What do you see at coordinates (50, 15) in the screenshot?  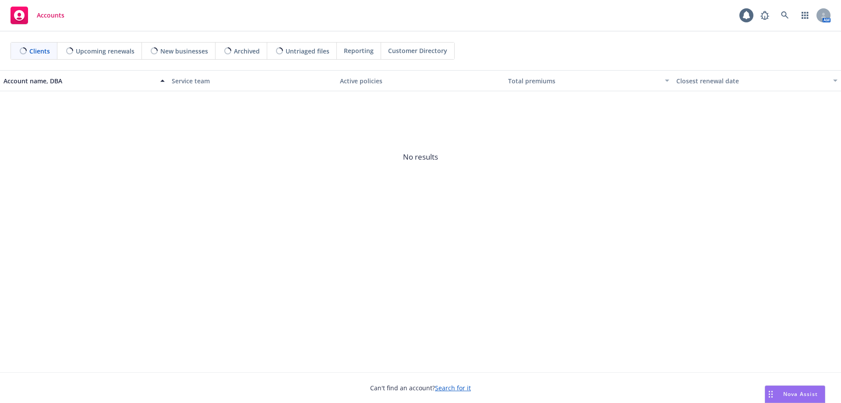 I see `span: Accounts` at bounding box center [50, 15].